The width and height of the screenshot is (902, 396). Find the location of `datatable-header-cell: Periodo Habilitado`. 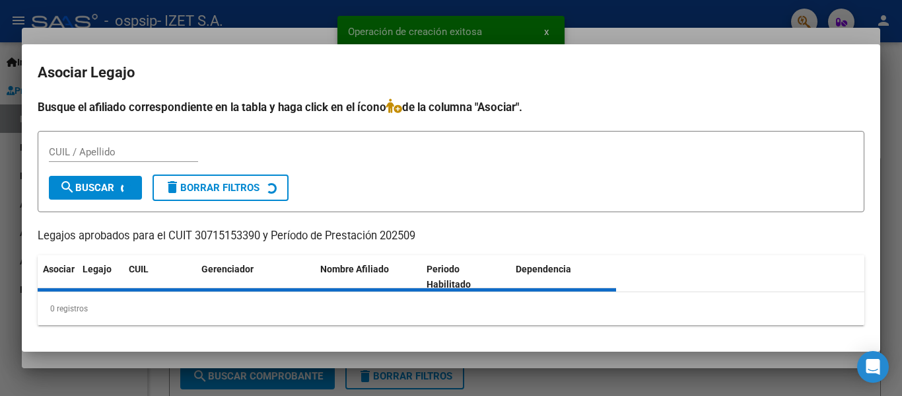

datatable-header-cell: Periodo Habilitado is located at coordinates (466, 277).